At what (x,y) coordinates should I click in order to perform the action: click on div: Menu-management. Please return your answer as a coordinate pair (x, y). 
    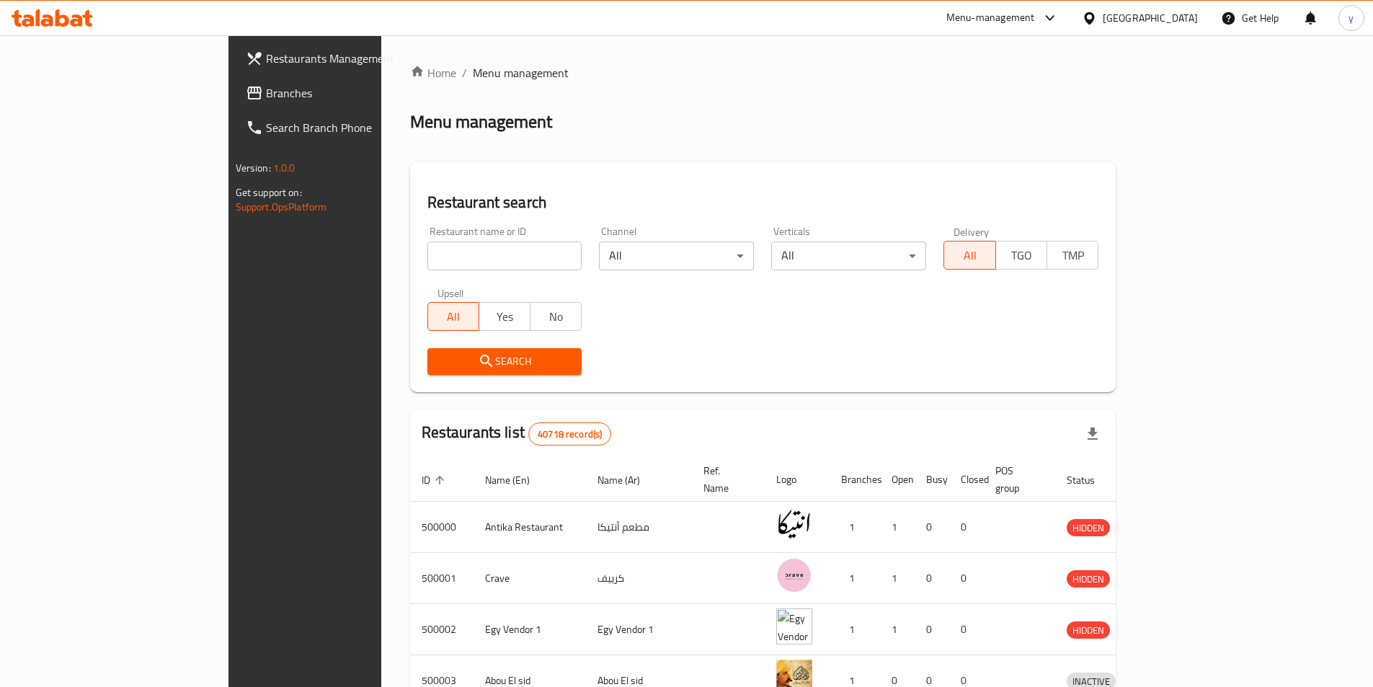
    Looking at the image, I should click on (990, 18).